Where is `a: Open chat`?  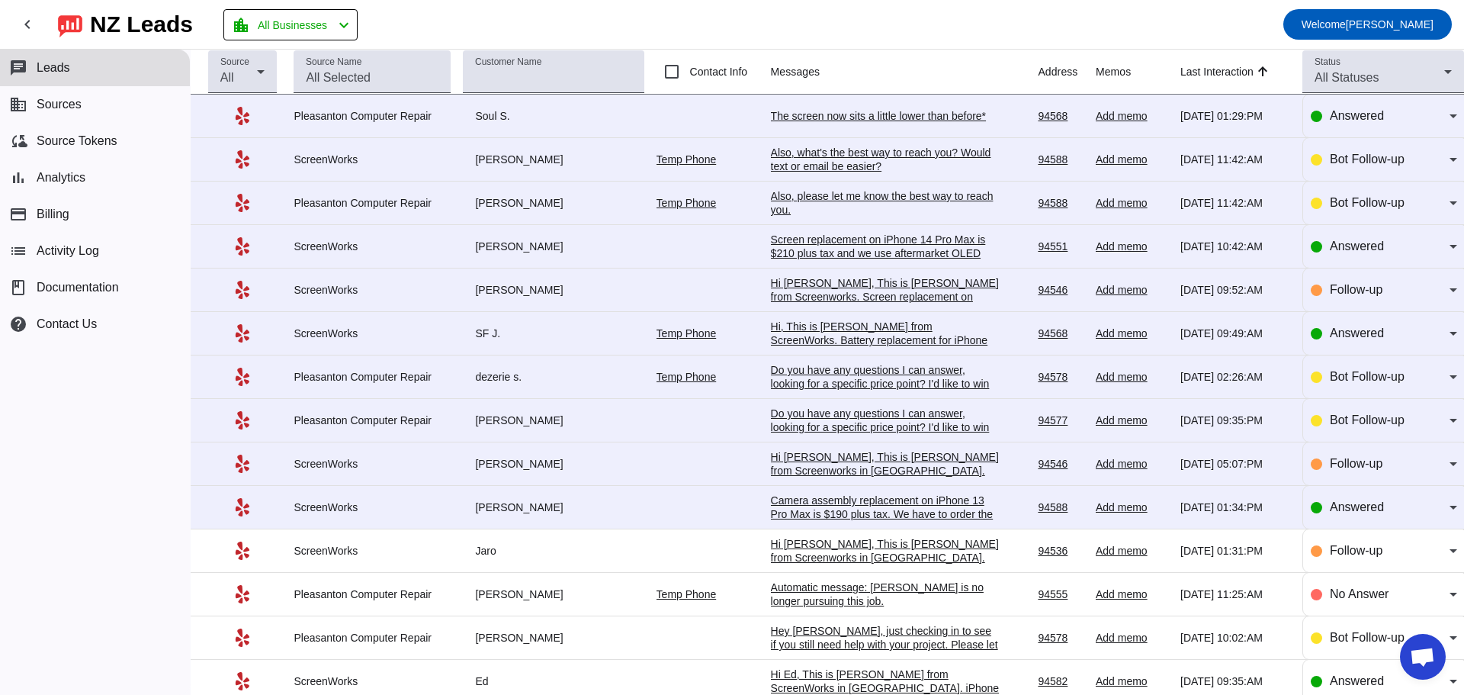 a: Open chat is located at coordinates (1423, 657).